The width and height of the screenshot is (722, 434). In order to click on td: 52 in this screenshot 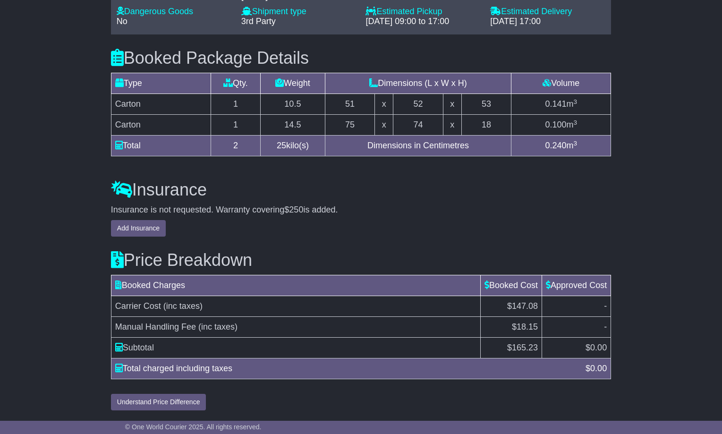, I will do `click(418, 104)`.